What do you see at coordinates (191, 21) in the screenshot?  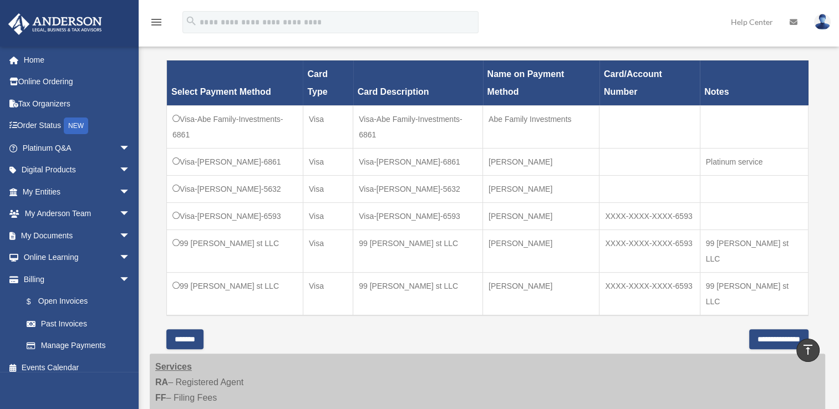 I see `i: search` at bounding box center [191, 21].